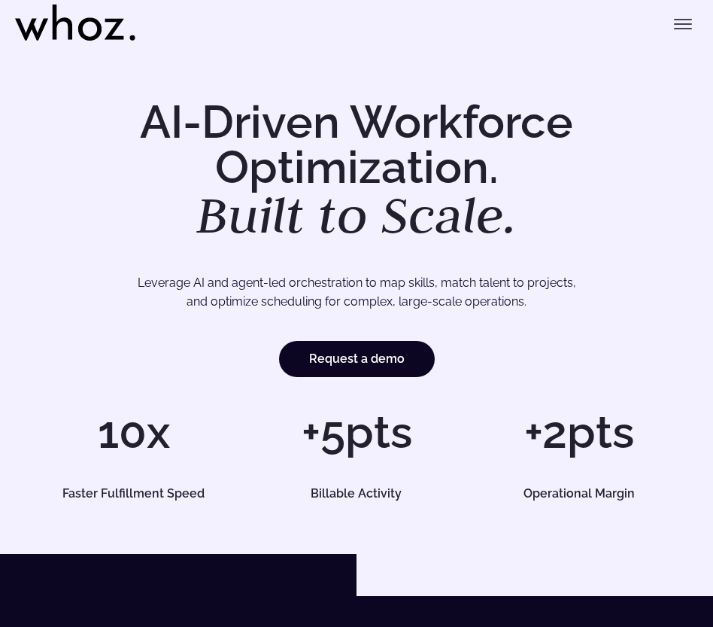 The image size is (713, 627). Describe the element at coordinates (357, 432) in the screenshot. I see `h1: +5pts` at that location.